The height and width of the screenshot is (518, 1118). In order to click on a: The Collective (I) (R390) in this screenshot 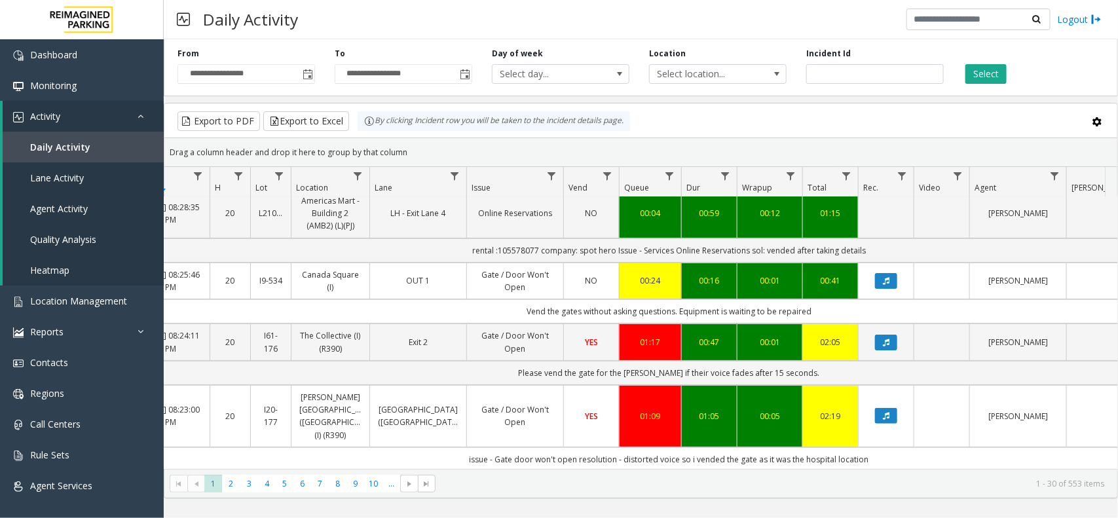, I will do `click(330, 342)`.